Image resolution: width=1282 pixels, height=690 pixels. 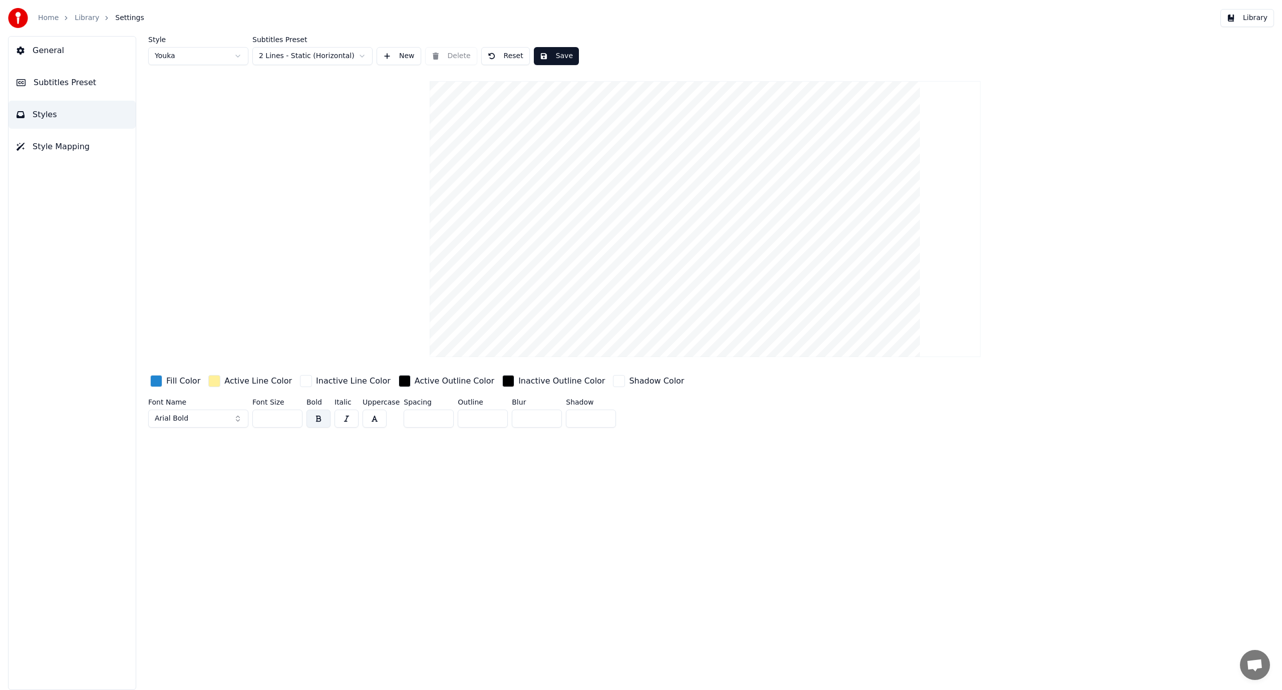 I want to click on label: Outline, so click(x=483, y=402).